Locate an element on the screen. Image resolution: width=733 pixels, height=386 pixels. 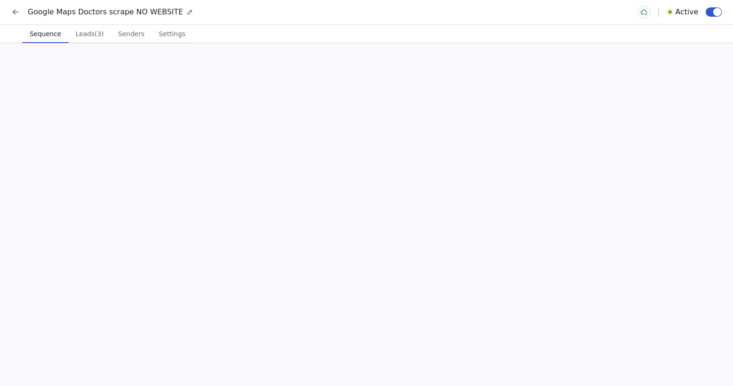
span: Settings is located at coordinates (172, 34).